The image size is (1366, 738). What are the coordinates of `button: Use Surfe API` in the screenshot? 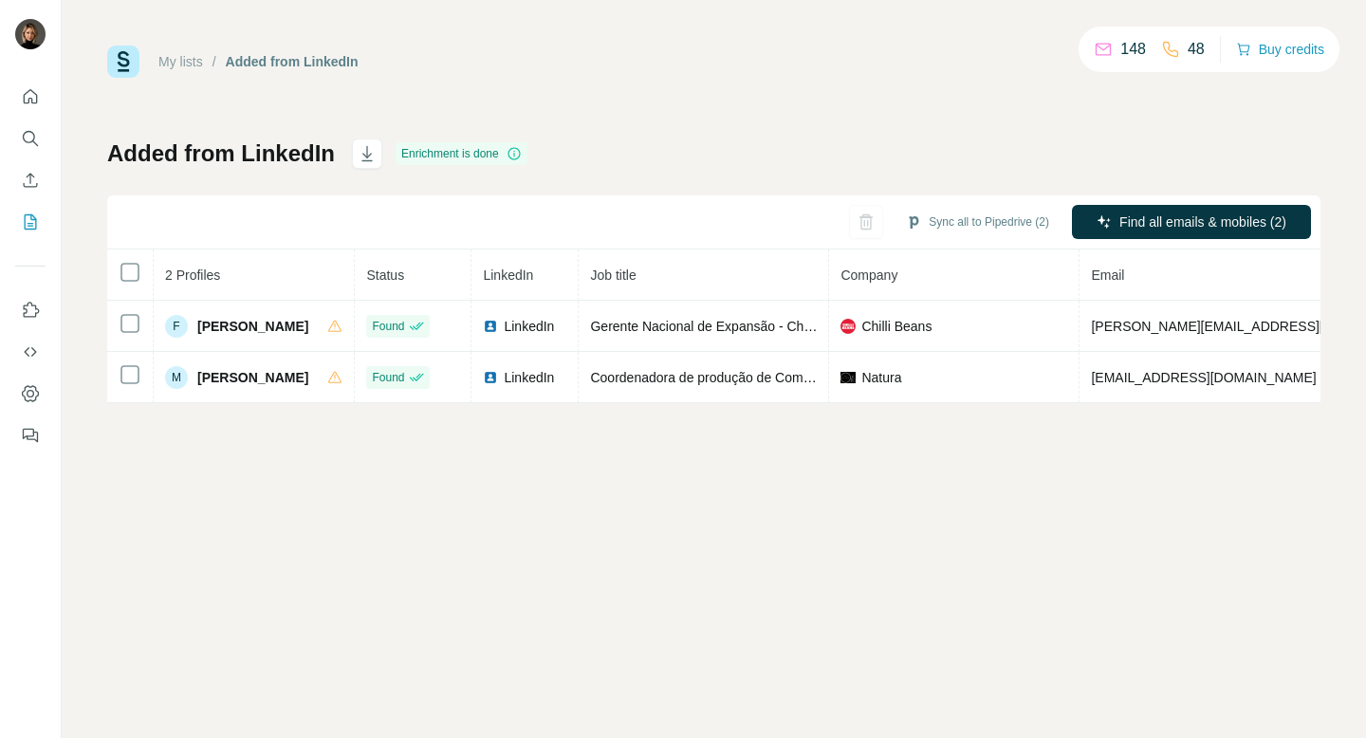 It's located at (30, 352).